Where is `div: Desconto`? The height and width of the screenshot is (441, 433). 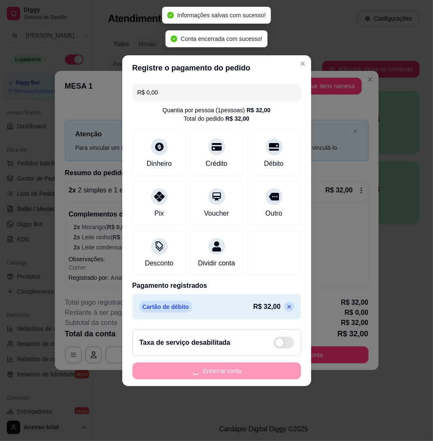
div: Desconto is located at coordinates (159, 263).